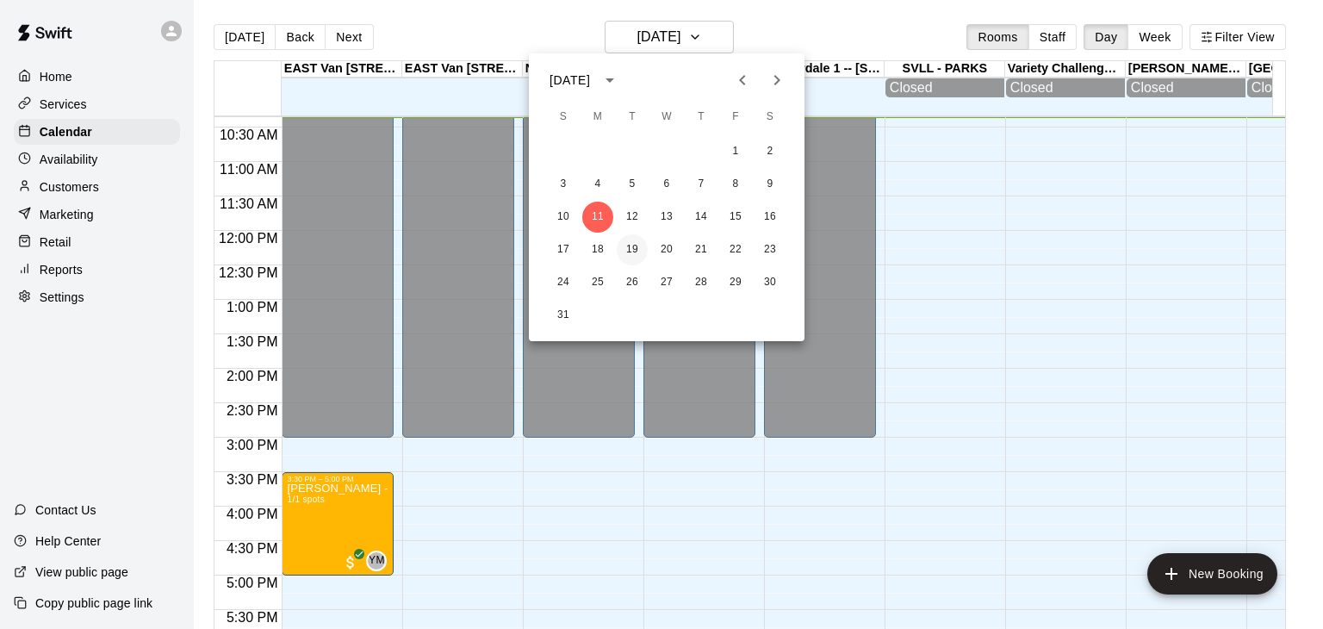  I want to click on button: 17, so click(563, 250).